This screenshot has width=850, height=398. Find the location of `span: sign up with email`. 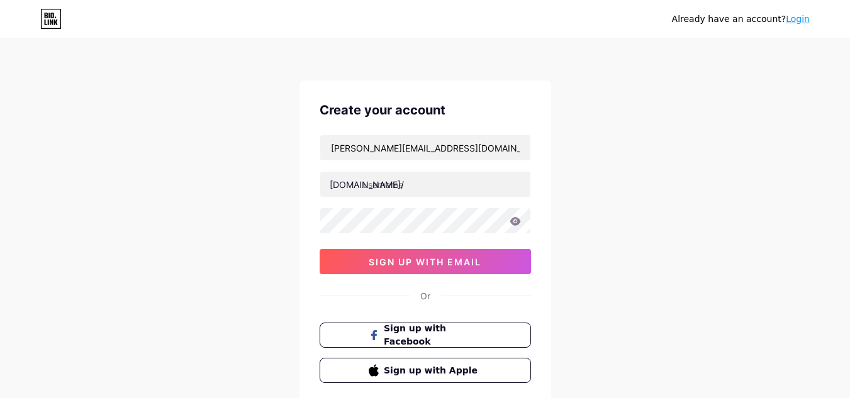

span: sign up with email is located at coordinates (425, 262).